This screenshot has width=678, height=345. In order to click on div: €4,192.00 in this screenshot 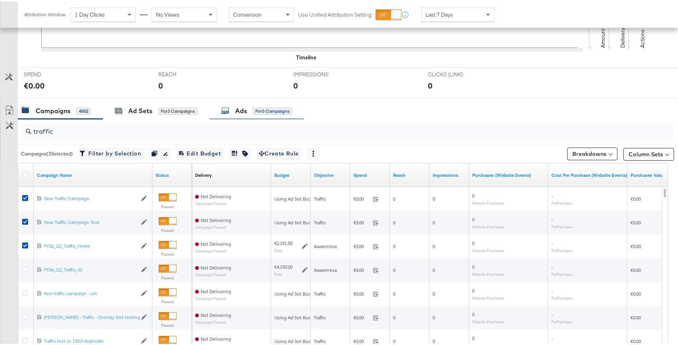, I will do `click(283, 266)`.